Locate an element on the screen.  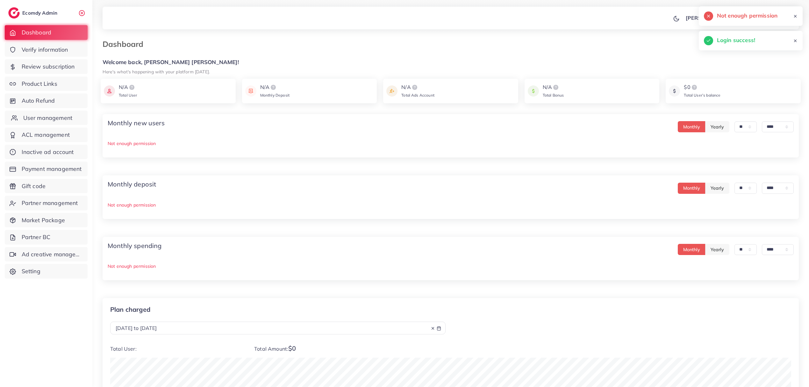
a: Gift code is located at coordinates (46, 186).